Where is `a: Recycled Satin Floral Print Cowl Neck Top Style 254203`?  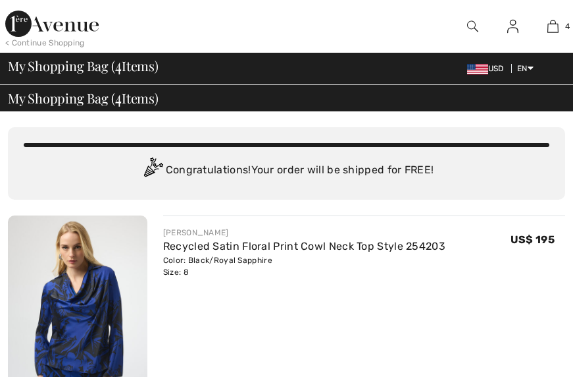 a: Recycled Satin Floral Print Cowl Neck Top Style 254203 is located at coordinates (304, 246).